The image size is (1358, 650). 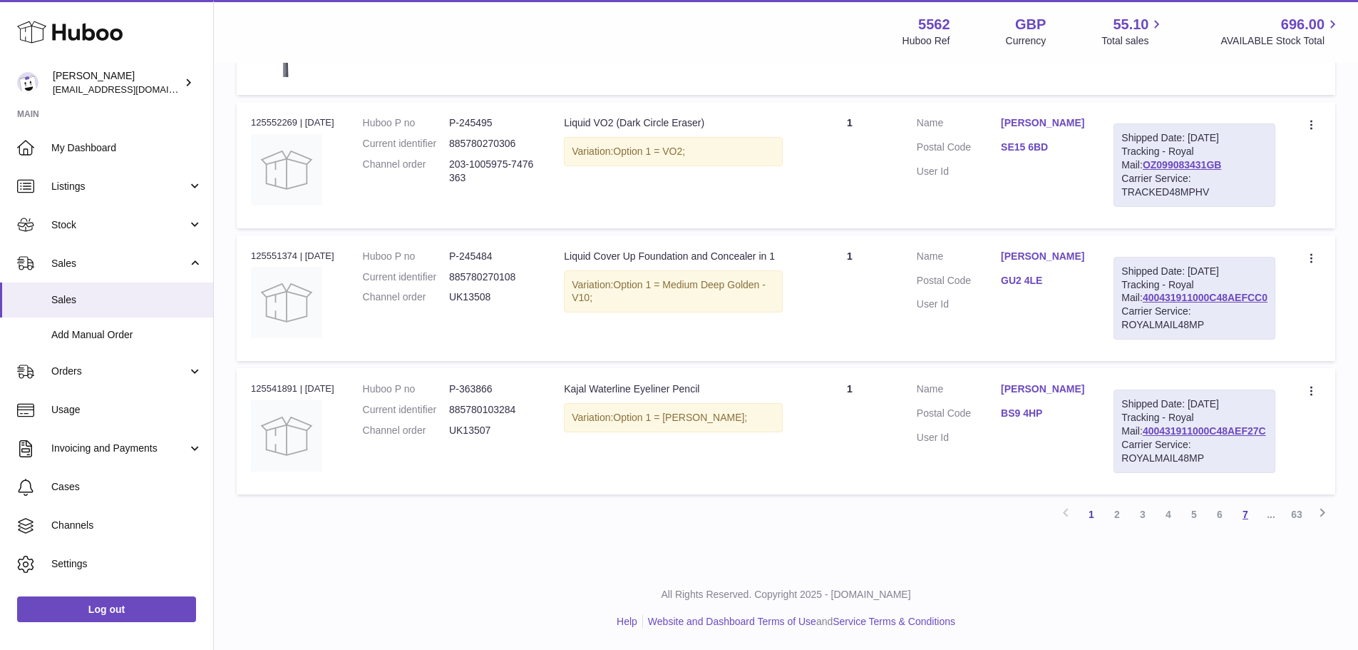 I want to click on dd: P-245495, so click(x=492, y=123).